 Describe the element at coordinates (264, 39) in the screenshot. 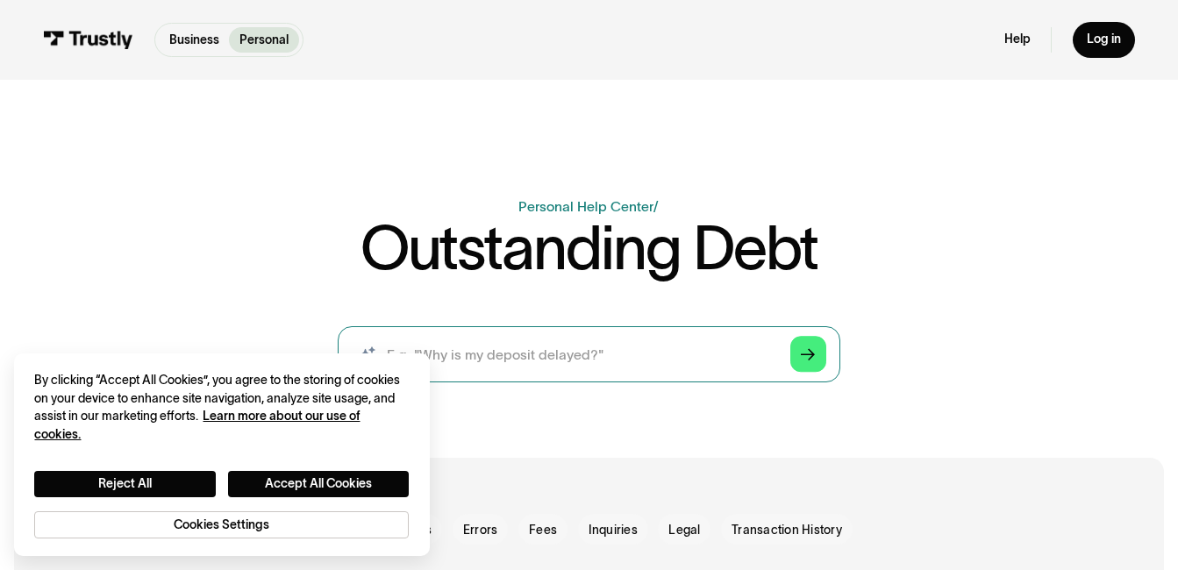

I see `p: Personal` at that location.